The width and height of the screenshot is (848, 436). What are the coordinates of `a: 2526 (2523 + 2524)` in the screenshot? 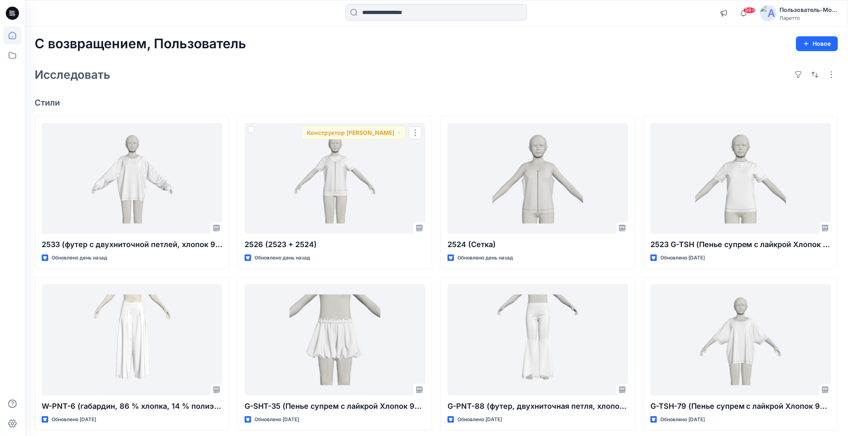 It's located at (335, 178).